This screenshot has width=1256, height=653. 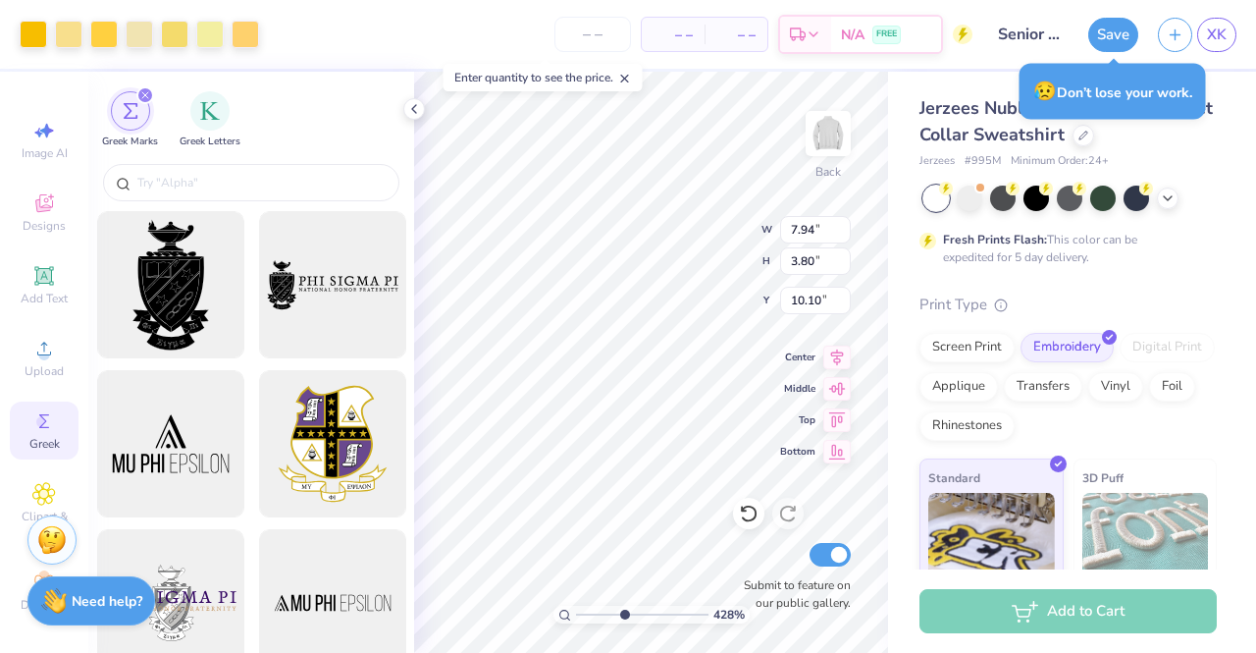 I want to click on div: Applique, so click(x=959, y=387).